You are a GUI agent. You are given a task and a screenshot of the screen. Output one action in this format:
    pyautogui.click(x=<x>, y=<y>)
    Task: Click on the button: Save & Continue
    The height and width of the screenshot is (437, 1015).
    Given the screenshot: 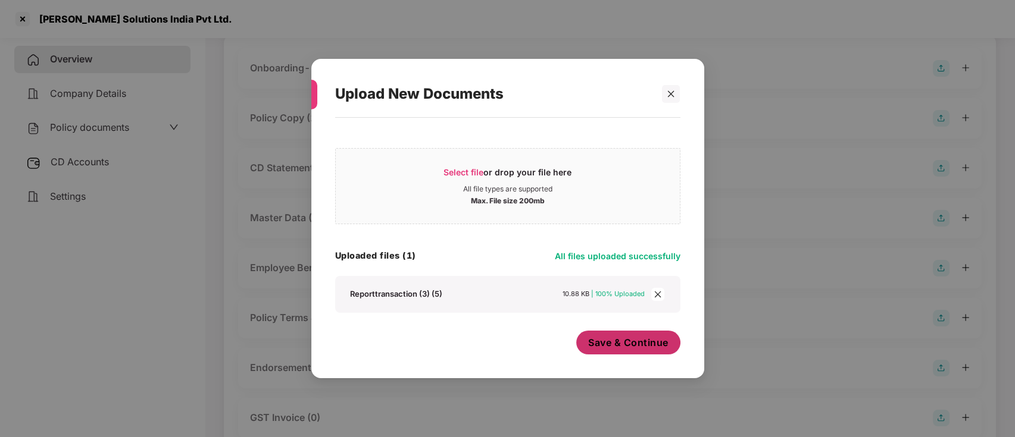 What is the action you would take?
    pyautogui.click(x=628, y=343)
    